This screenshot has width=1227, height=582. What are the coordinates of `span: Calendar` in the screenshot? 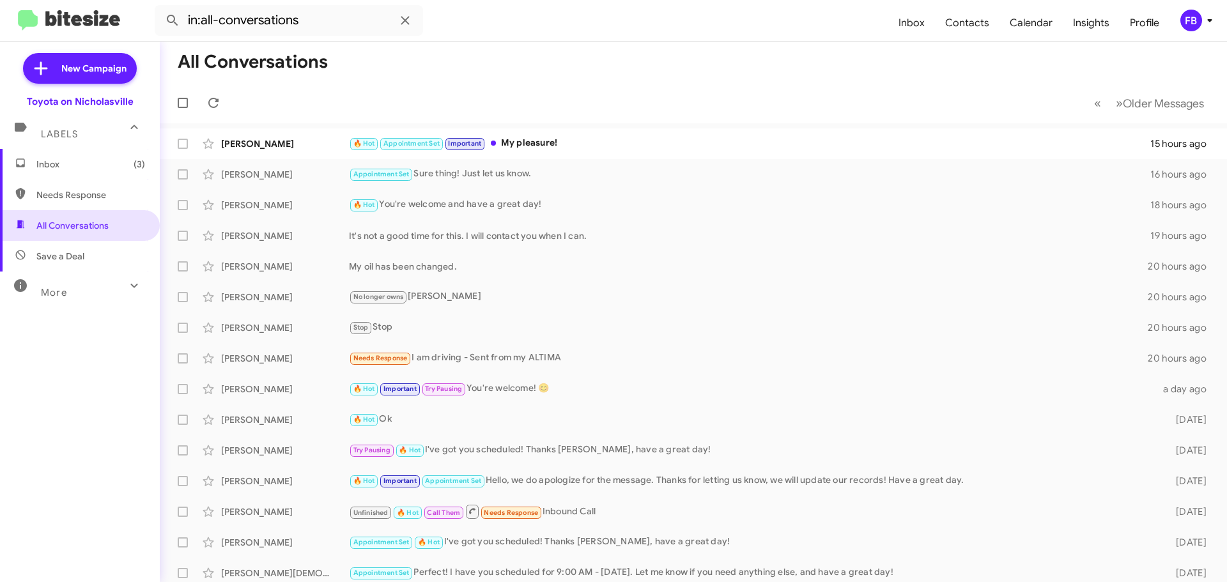 It's located at (1031, 23).